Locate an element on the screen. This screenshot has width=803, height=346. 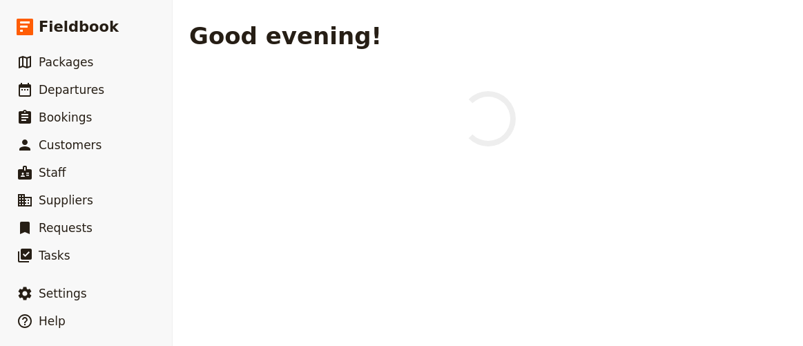
span: Customers is located at coordinates (70, 145).